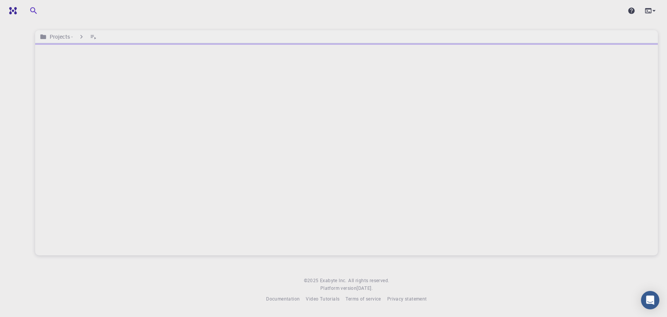 The width and height of the screenshot is (667, 317). What do you see at coordinates (70, 37) in the screenshot?
I see `nav: breadcrumb` at bounding box center [70, 37].